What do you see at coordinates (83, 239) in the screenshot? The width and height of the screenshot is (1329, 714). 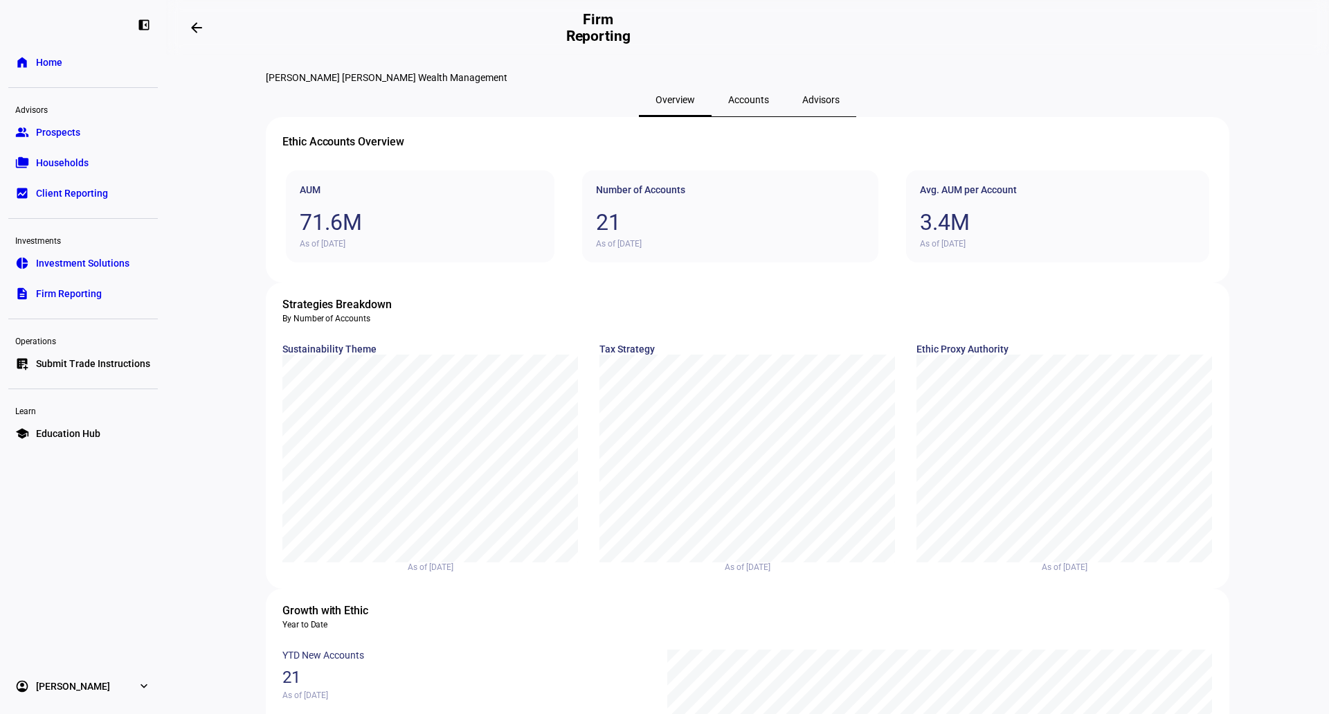 I see `div: Investments` at bounding box center [83, 239].